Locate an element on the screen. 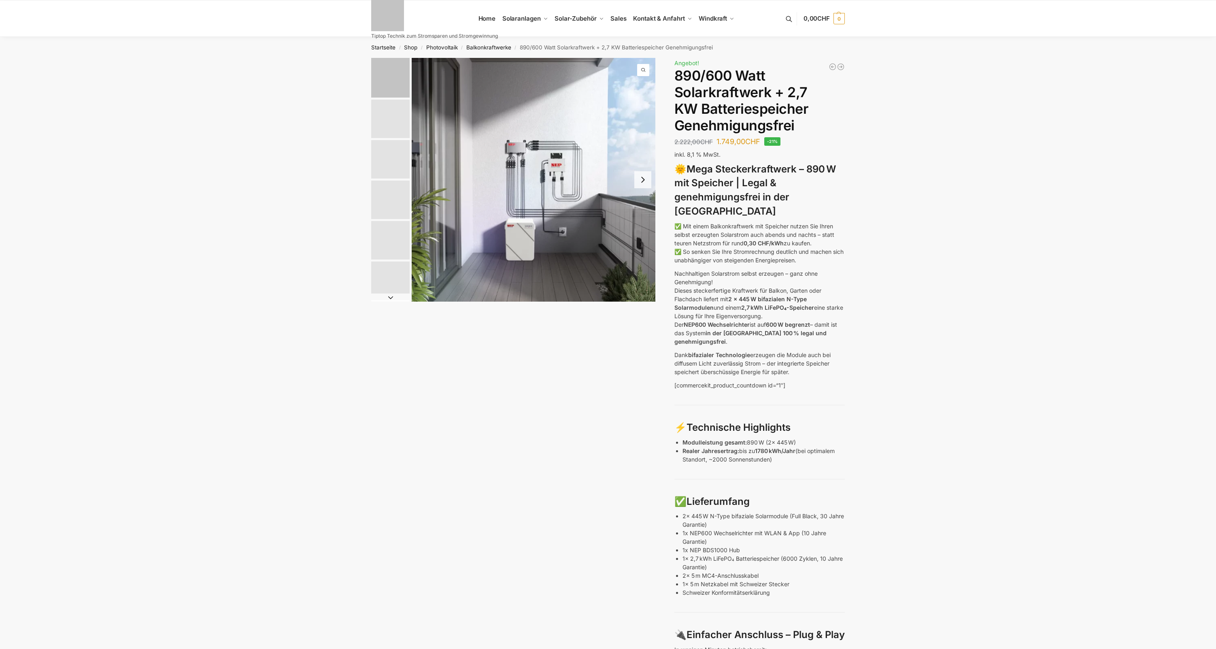 The width and height of the screenshot is (1216, 649). a: Shop is located at coordinates (410, 47).